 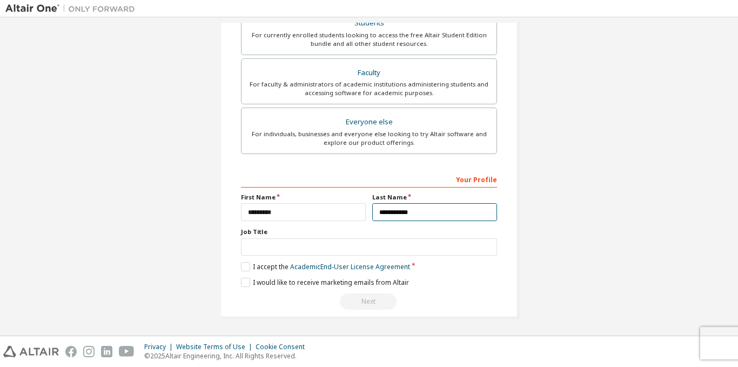 I want to click on label: I accept the, so click(x=325, y=266).